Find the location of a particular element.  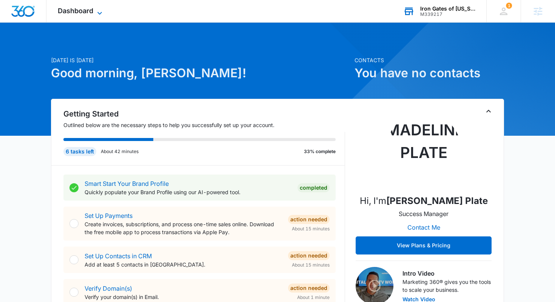

div: account id is located at coordinates (447, 14).